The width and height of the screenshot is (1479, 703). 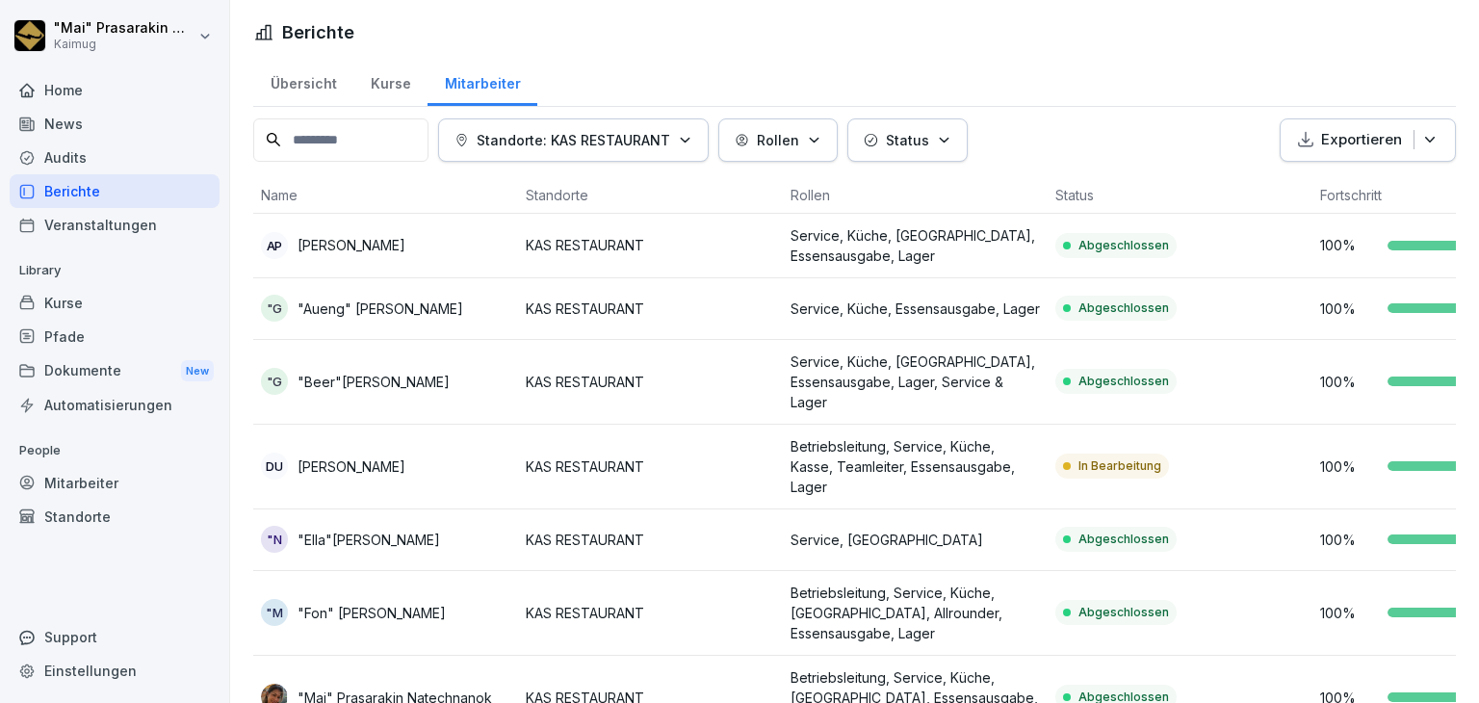 What do you see at coordinates (318, 32) in the screenshot?
I see `h1: Berichte` at bounding box center [318, 32].